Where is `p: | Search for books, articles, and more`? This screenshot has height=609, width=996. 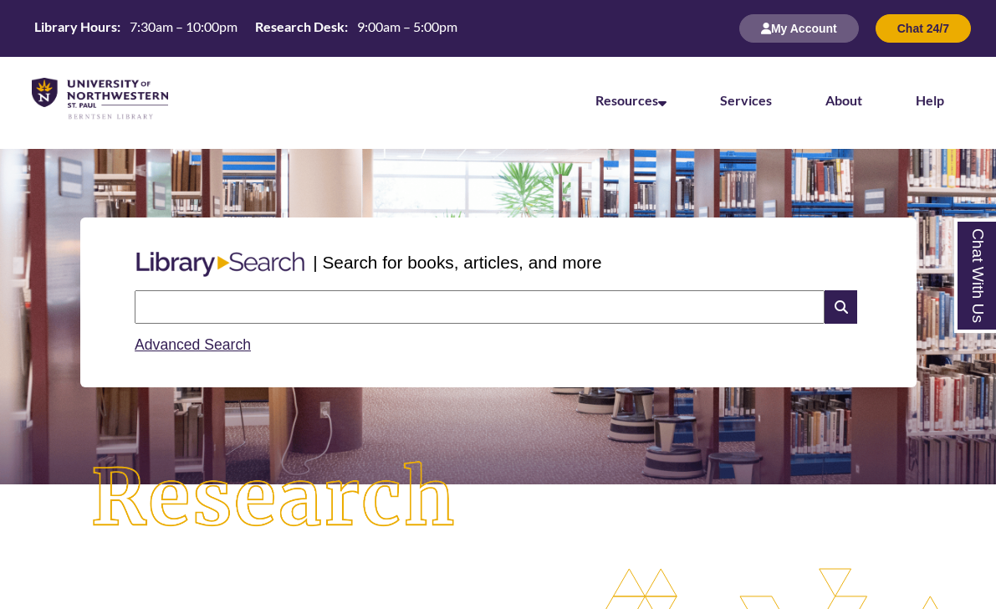
p: | Search for books, articles, and more is located at coordinates (456, 262).